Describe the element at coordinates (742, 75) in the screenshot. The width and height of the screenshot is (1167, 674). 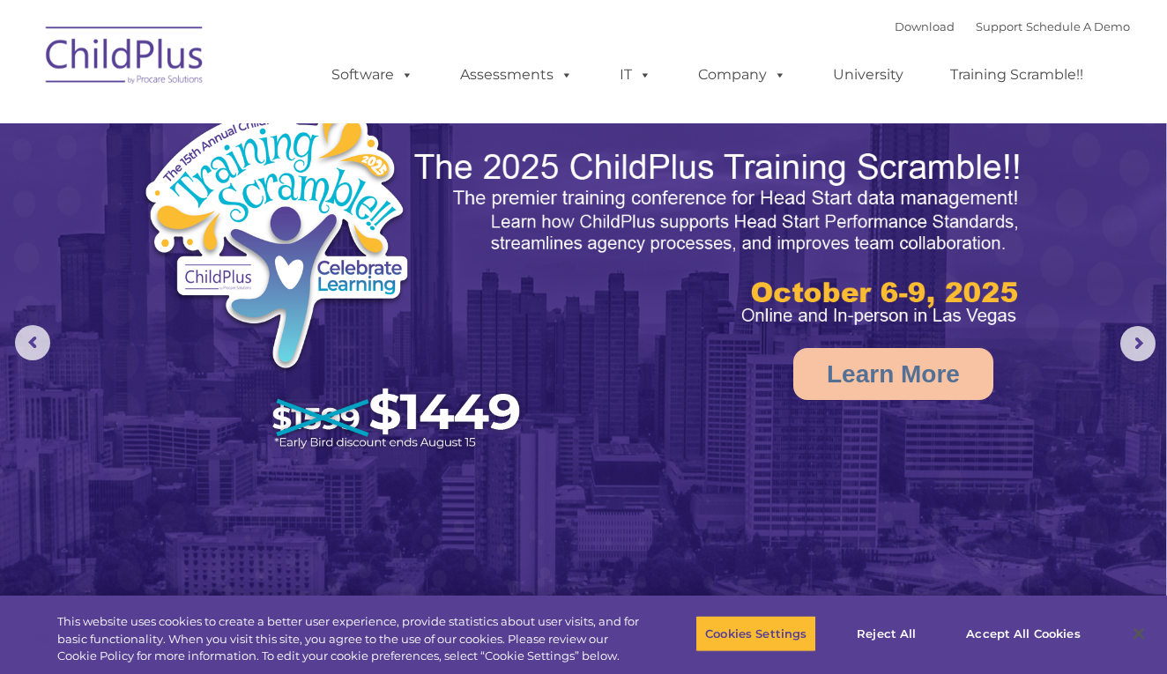
I see `a: Company` at that location.